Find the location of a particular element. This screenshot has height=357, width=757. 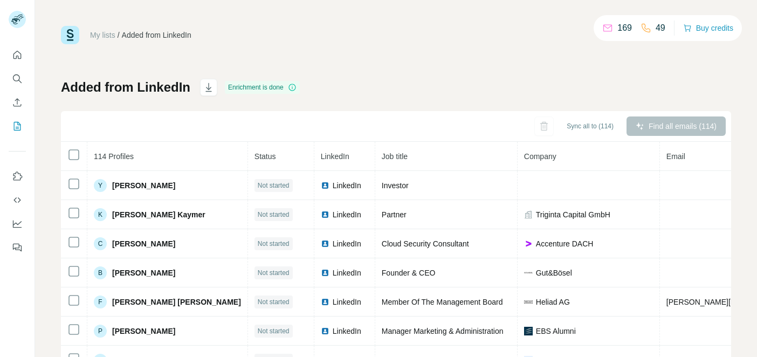

span: EBS Alumni is located at coordinates (556, 331).